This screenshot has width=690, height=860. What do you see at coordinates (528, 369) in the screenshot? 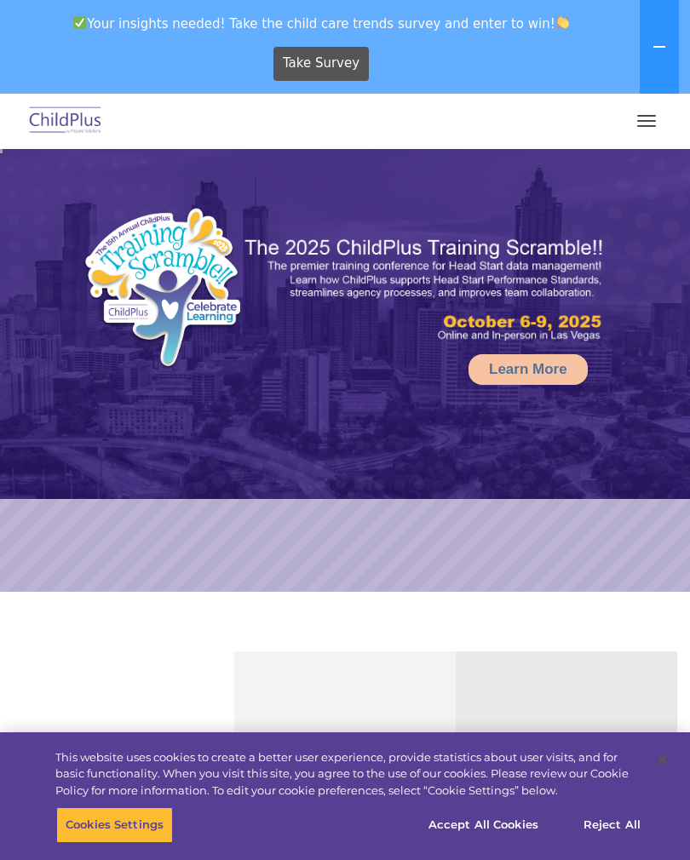
I see `a: Learn More` at bounding box center [528, 369].